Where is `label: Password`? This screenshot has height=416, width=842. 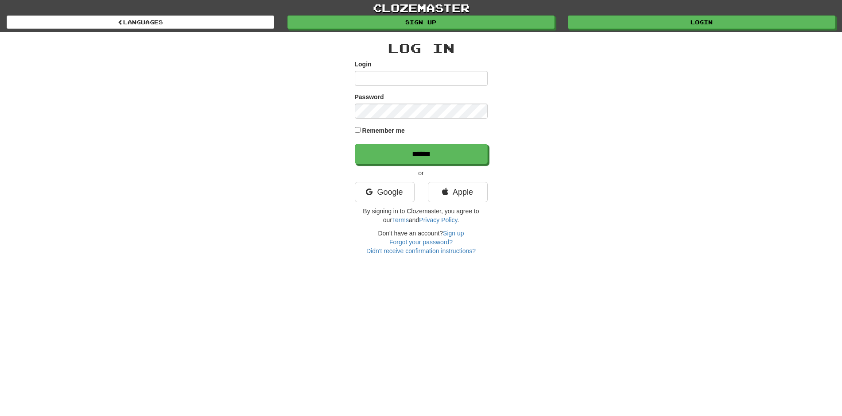
label: Password is located at coordinates (369, 97).